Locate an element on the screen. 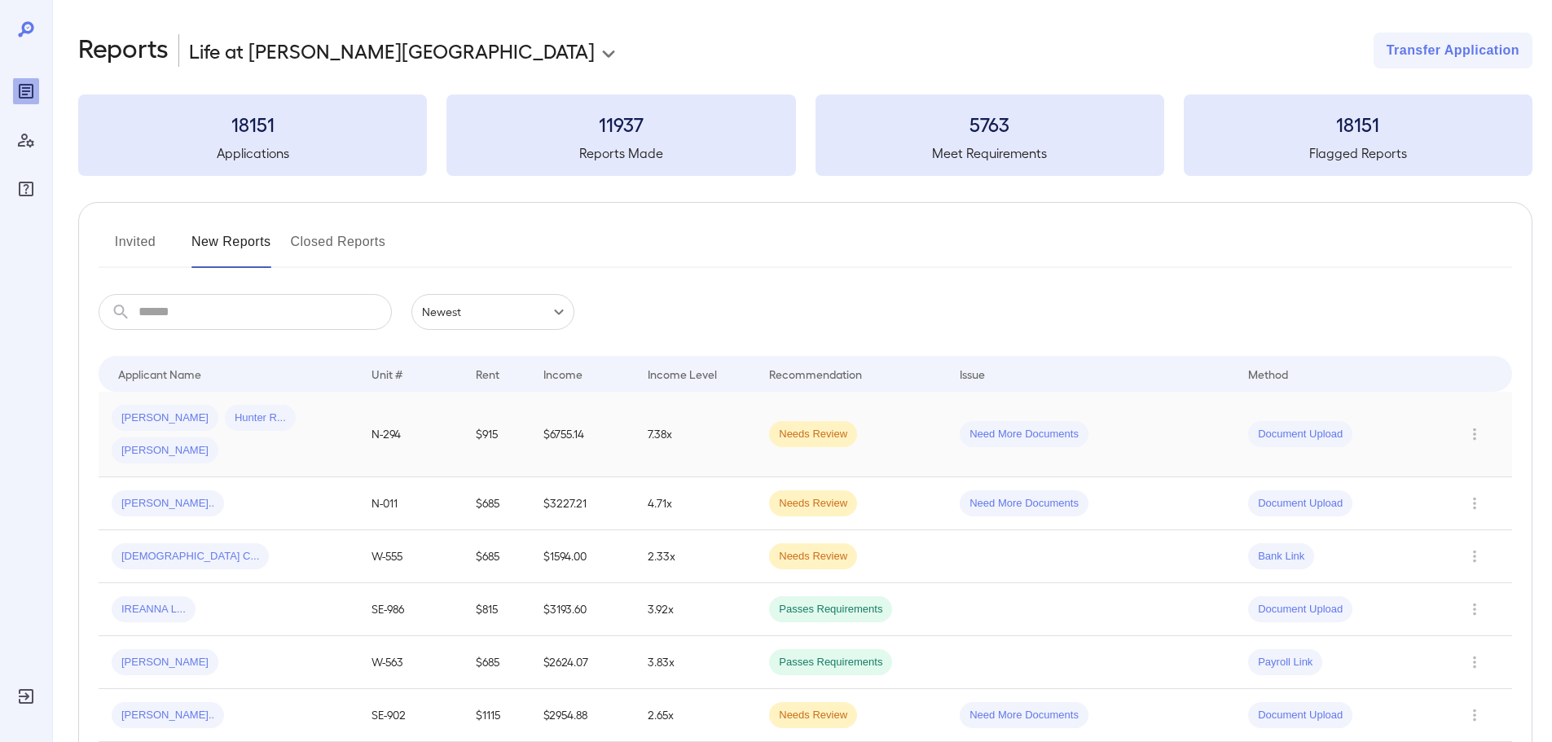 The width and height of the screenshot is (1552, 742). button: Invited is located at coordinates (135, 248).